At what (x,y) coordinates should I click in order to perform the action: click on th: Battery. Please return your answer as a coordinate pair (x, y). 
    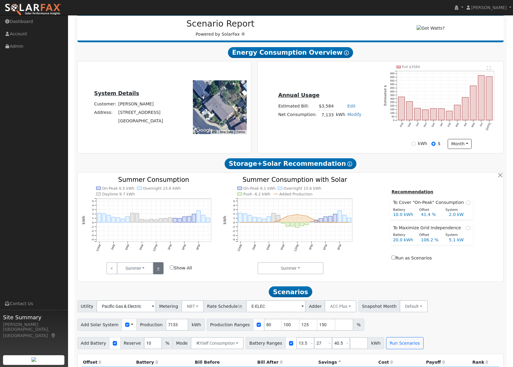
    Looking at the image, I should click on (132, 363).